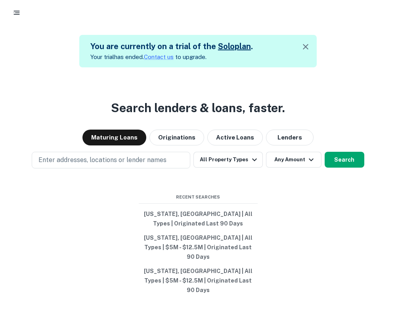 This screenshot has width=396, height=319. What do you see at coordinates (177, 138) in the screenshot?
I see `button: Originations` at bounding box center [177, 138].